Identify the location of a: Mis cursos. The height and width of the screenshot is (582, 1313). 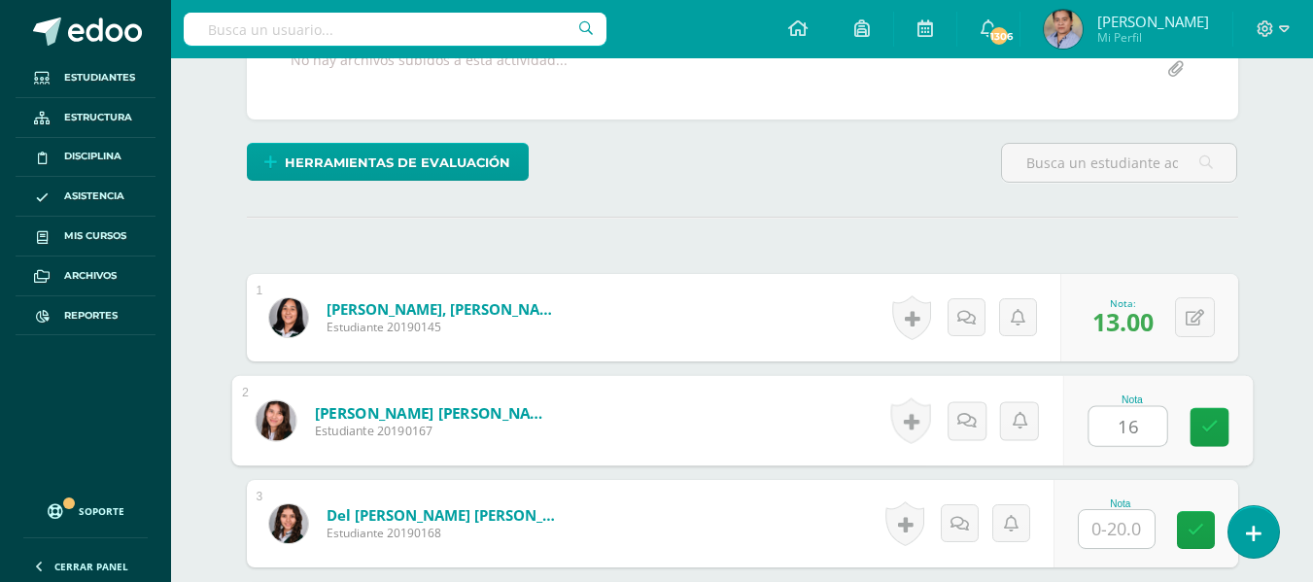
(86, 236).